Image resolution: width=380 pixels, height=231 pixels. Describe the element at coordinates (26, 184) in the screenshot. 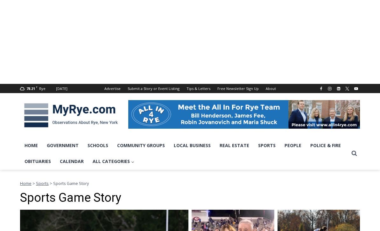

I see `span: Home` at that location.